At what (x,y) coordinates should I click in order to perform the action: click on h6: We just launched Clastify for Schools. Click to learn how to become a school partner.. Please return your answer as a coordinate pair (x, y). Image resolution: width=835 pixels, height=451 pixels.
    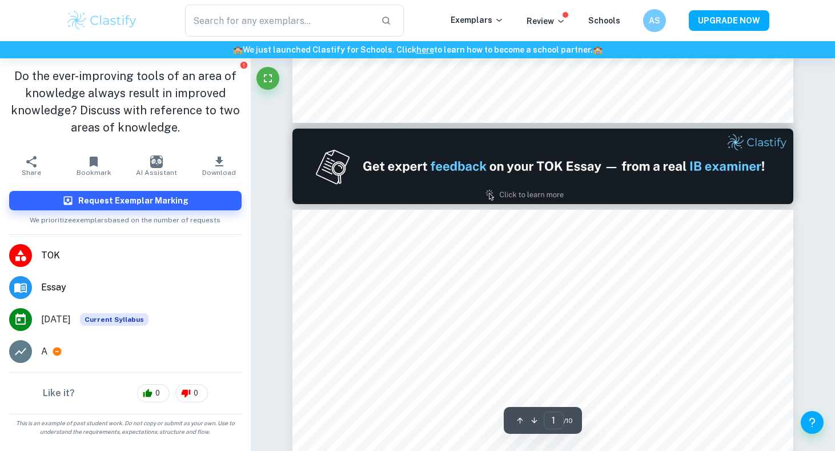
    Looking at the image, I should click on (418, 50).